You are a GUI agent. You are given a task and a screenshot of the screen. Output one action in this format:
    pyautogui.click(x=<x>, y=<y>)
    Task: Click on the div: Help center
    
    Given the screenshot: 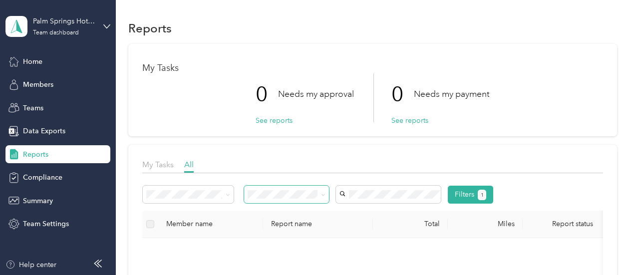 What is the action you would take?
    pyautogui.click(x=31, y=265)
    